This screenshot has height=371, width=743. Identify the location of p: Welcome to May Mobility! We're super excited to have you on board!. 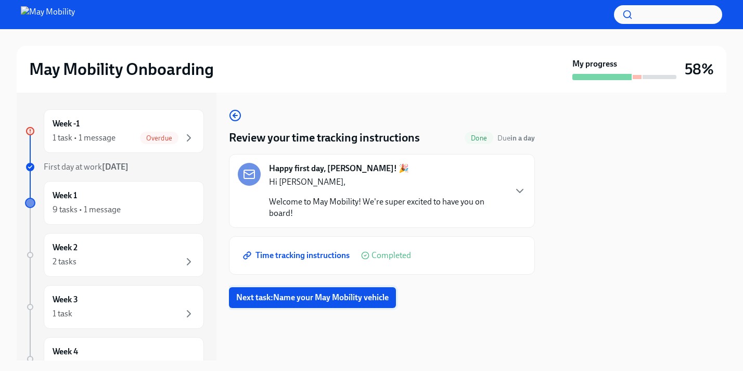
(387, 208).